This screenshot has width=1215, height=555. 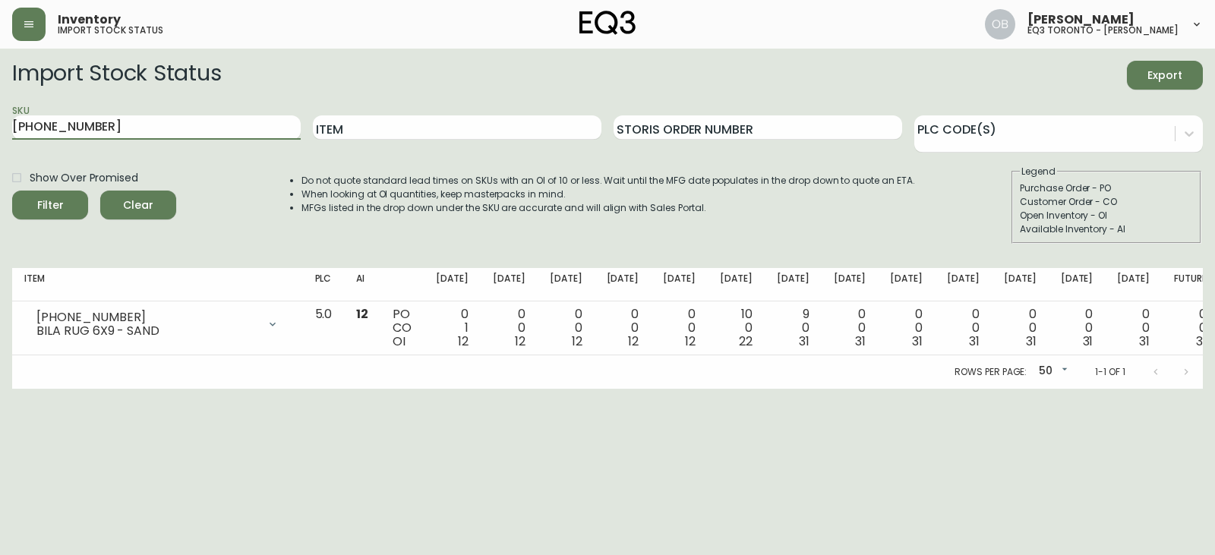 What do you see at coordinates (746, 341) in the screenshot?
I see `span: 22` at bounding box center [746, 341].